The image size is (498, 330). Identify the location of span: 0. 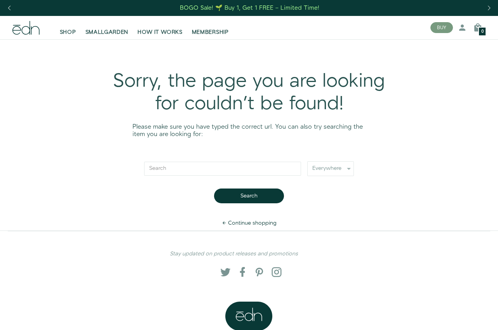
(483, 31).